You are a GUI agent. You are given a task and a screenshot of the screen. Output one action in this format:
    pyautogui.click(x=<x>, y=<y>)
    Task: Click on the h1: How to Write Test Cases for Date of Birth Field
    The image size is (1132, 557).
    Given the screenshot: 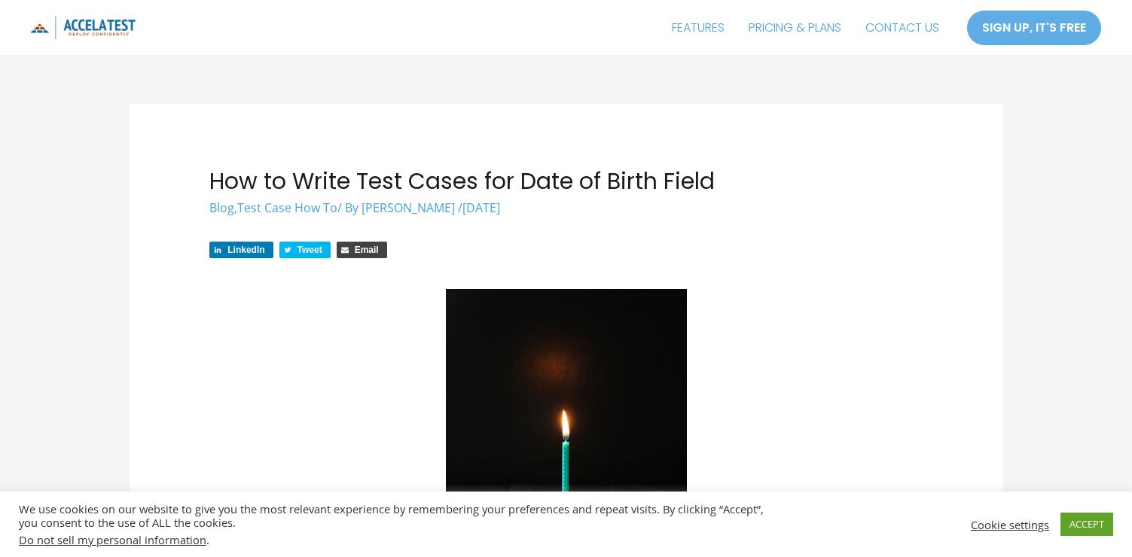 What is the action you would take?
    pyautogui.click(x=565, y=181)
    